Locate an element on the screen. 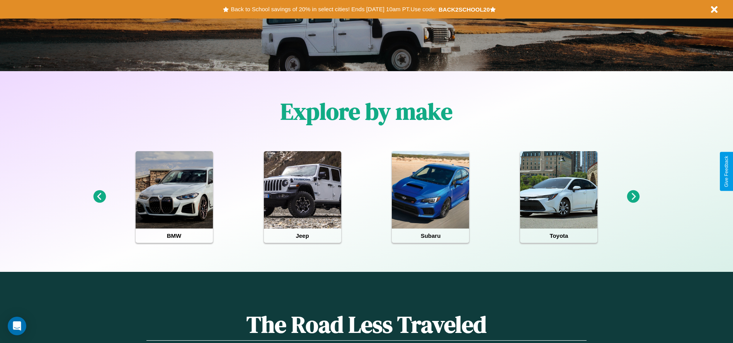 Image resolution: width=733 pixels, height=343 pixels. h4: Jeep is located at coordinates (302, 235).